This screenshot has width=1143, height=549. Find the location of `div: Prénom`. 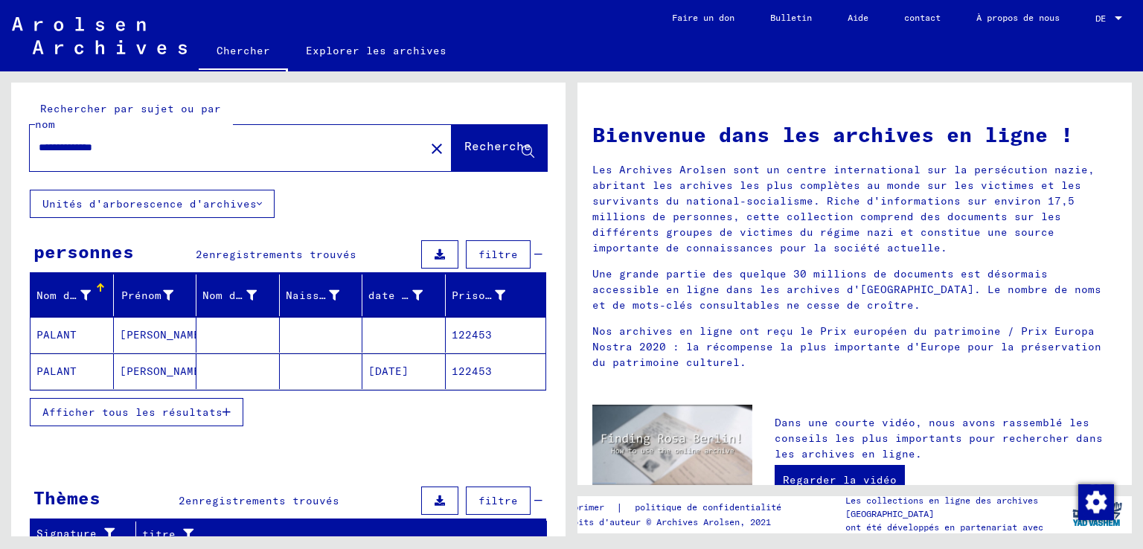

div: Prénom is located at coordinates (158, 295).